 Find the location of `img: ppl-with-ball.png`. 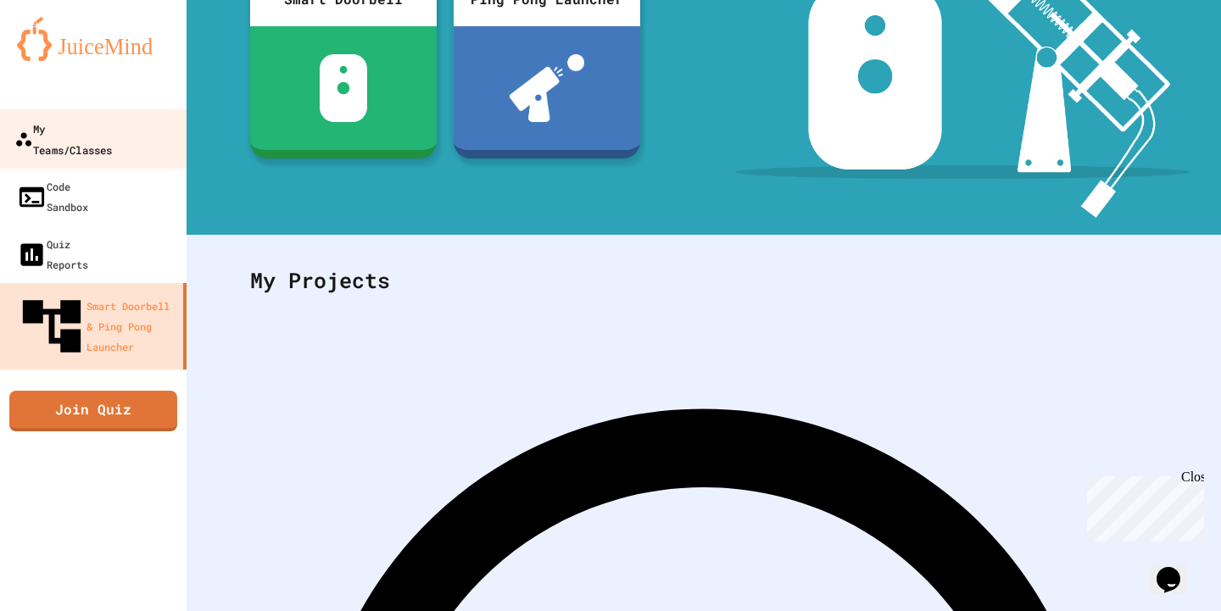

img: ppl-with-ball.png is located at coordinates (547, 88).